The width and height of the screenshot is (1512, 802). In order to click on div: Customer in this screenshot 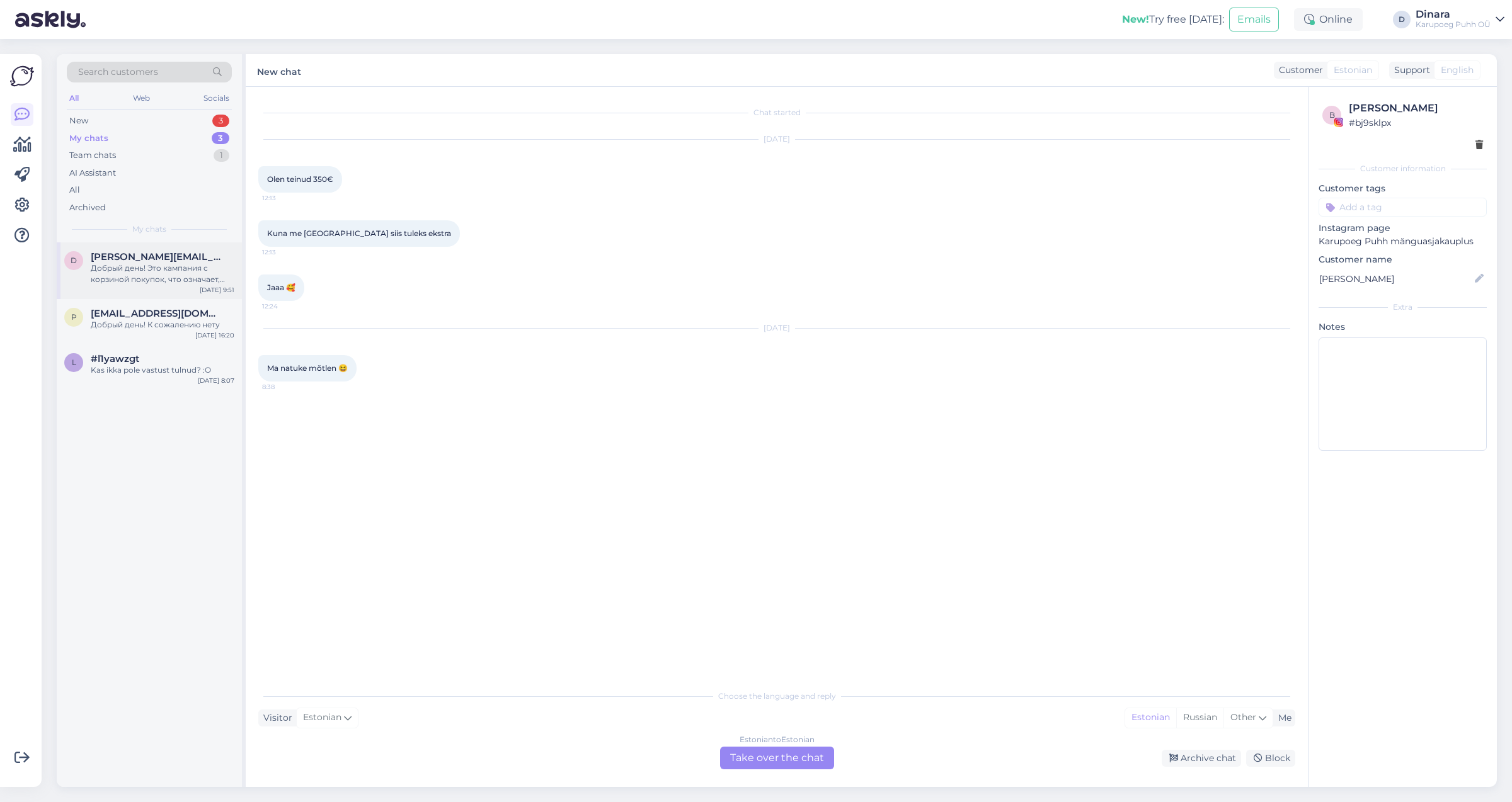, I will do `click(1298, 70)`.